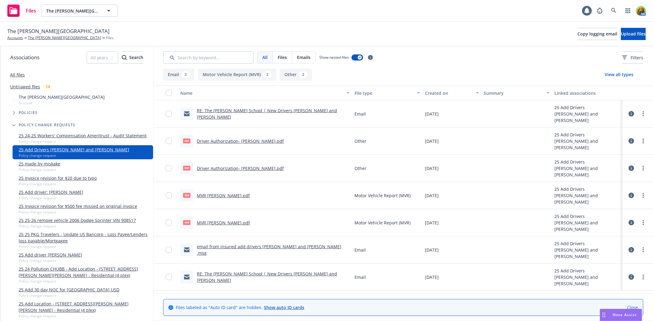 Image resolution: width=653 pixels, height=321 pixels. Describe the element at coordinates (387, 93) in the screenshot. I see `button: File type` at that location.